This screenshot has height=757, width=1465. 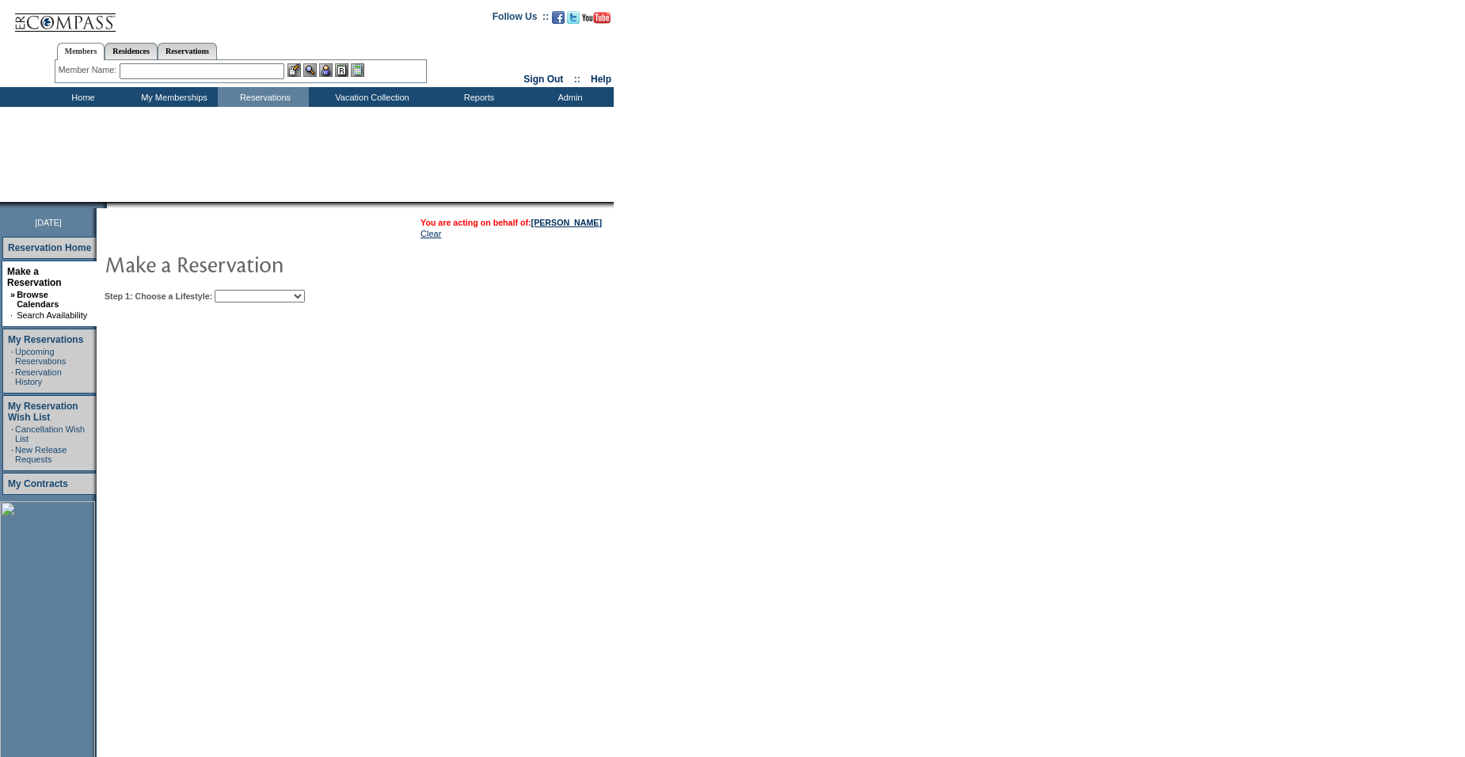 What do you see at coordinates (131, 51) in the screenshot?
I see `a: Residences` at bounding box center [131, 51].